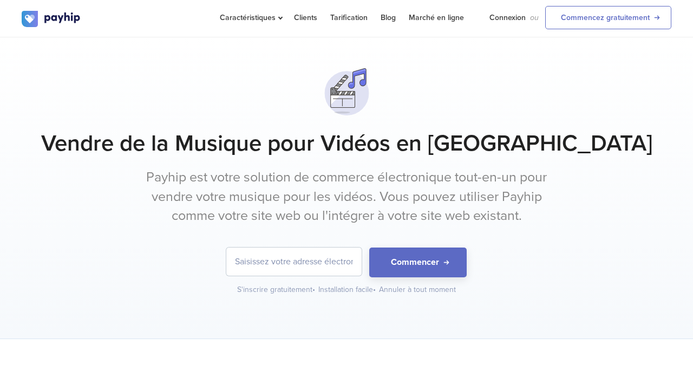  What do you see at coordinates (418, 290) in the screenshot?
I see `div: Annuler à tout moment` at bounding box center [418, 290].